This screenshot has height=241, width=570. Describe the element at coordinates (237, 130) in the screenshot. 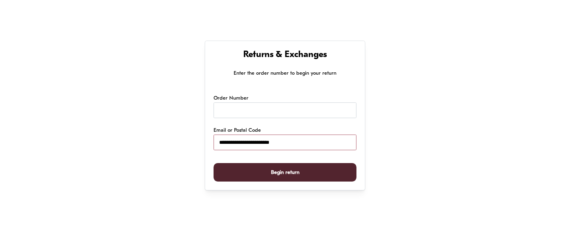

I see `label: Email or Postal Code` at that location.